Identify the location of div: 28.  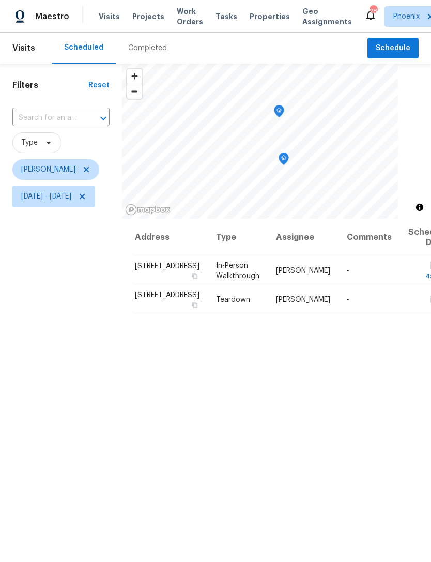
(373, 11).